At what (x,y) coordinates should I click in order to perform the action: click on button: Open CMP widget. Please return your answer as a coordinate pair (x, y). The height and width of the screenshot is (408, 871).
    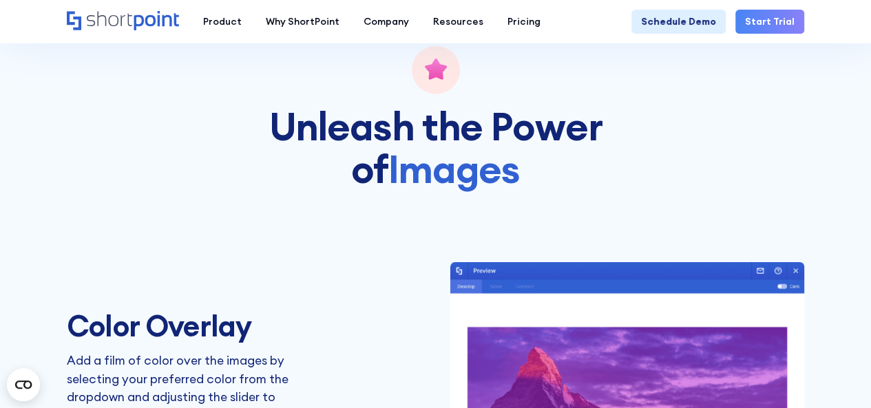
    Looking at the image, I should click on (23, 385).